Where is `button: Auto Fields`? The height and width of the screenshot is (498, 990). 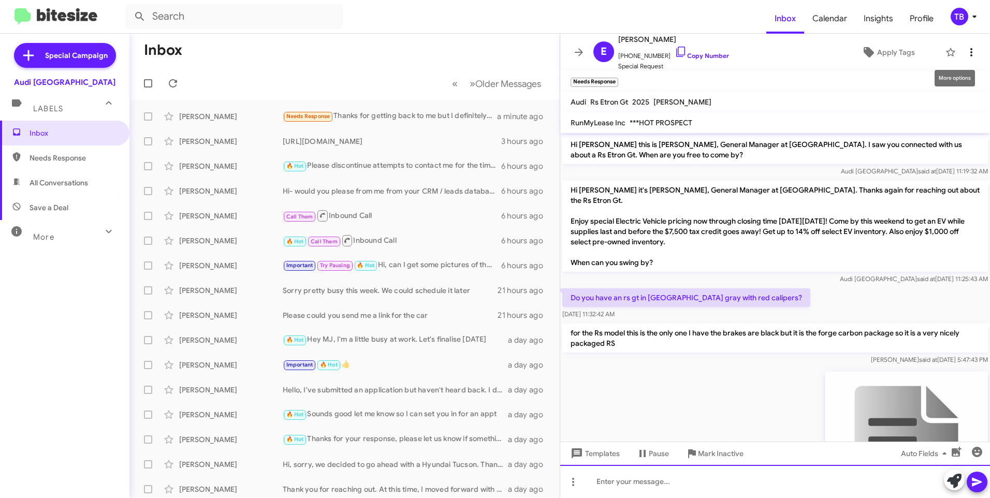
button: Auto Fields is located at coordinates (926, 454).